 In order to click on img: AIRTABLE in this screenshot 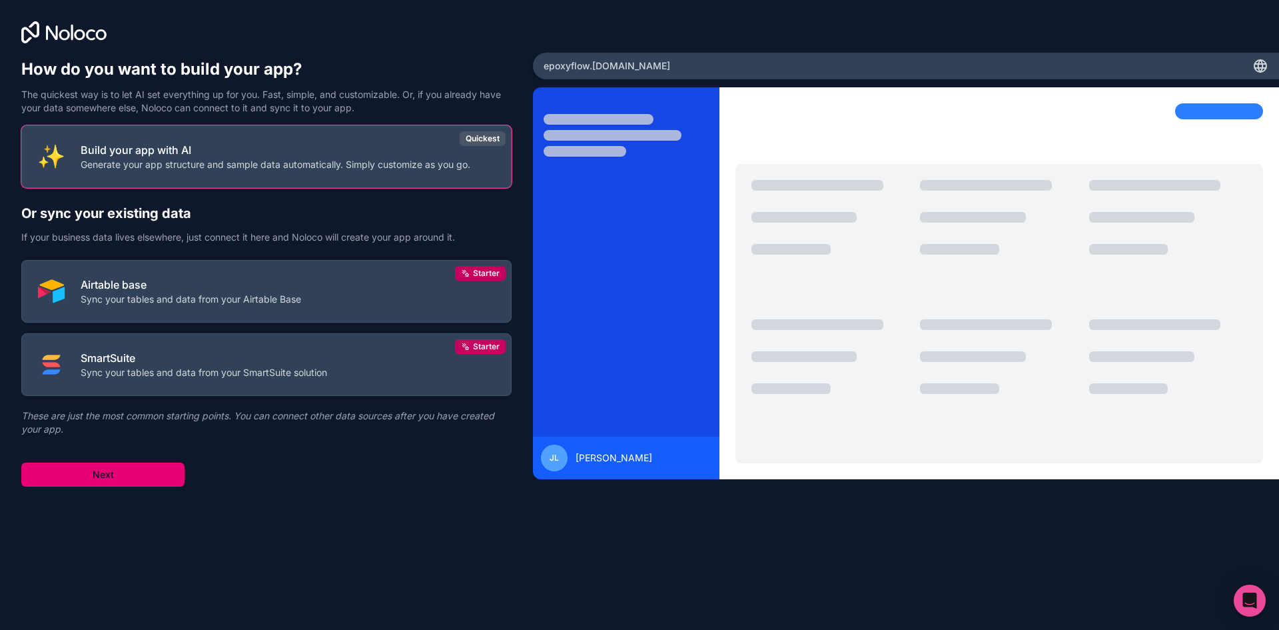, I will do `click(51, 291)`.